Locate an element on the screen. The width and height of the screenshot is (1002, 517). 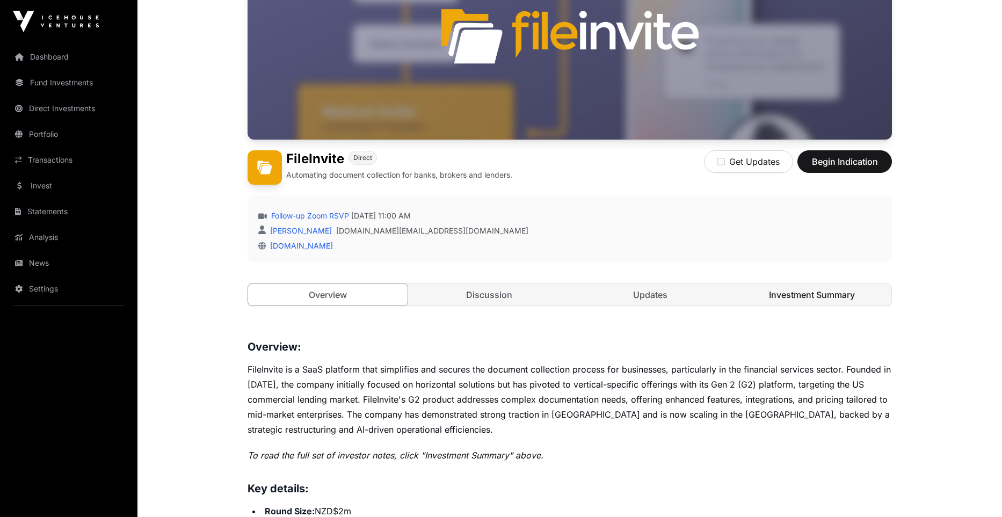
a: Fund Investments is located at coordinates (69, 83).